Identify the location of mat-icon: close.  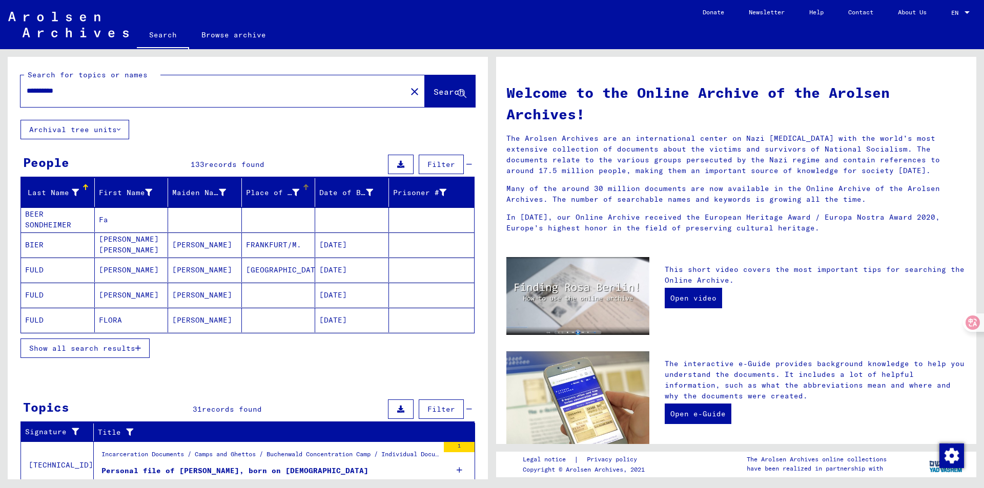
(415, 92).